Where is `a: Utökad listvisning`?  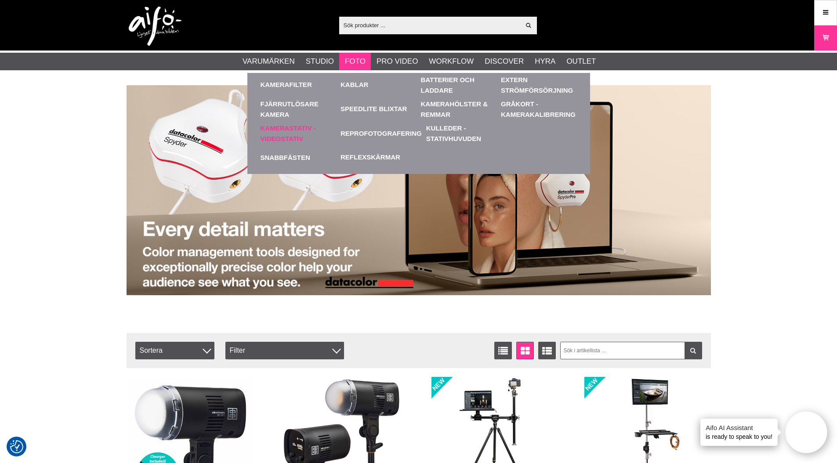 a: Utökad listvisning is located at coordinates (547, 350).